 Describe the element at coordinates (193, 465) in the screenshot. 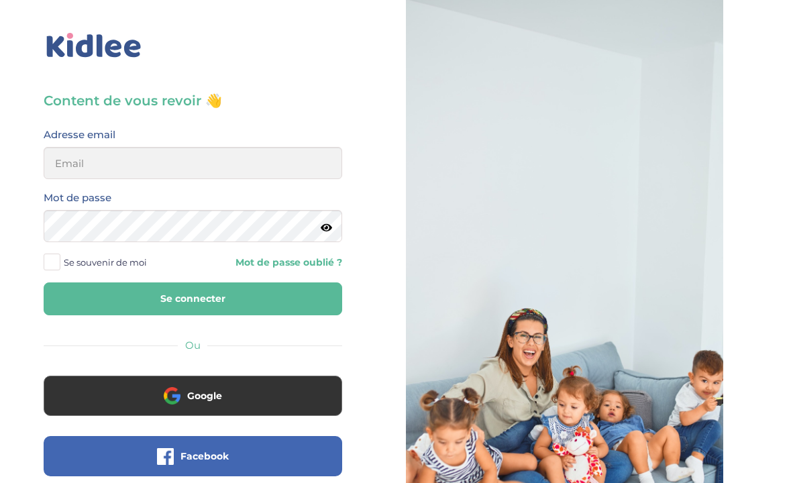

I see `a: Facebook` at that location.